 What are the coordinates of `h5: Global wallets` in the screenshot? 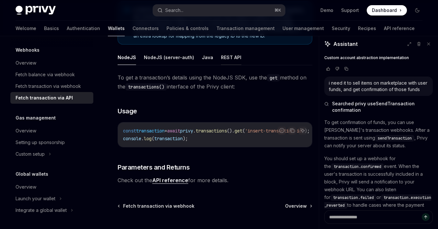 It's located at (32, 174).